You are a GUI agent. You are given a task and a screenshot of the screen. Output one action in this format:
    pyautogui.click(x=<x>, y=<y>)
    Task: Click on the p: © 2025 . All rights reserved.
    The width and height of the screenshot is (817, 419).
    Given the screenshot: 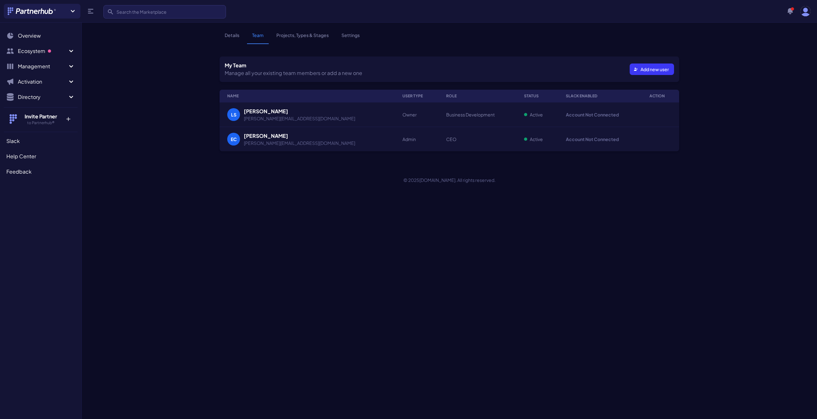 What is the action you would take?
    pyautogui.click(x=449, y=180)
    